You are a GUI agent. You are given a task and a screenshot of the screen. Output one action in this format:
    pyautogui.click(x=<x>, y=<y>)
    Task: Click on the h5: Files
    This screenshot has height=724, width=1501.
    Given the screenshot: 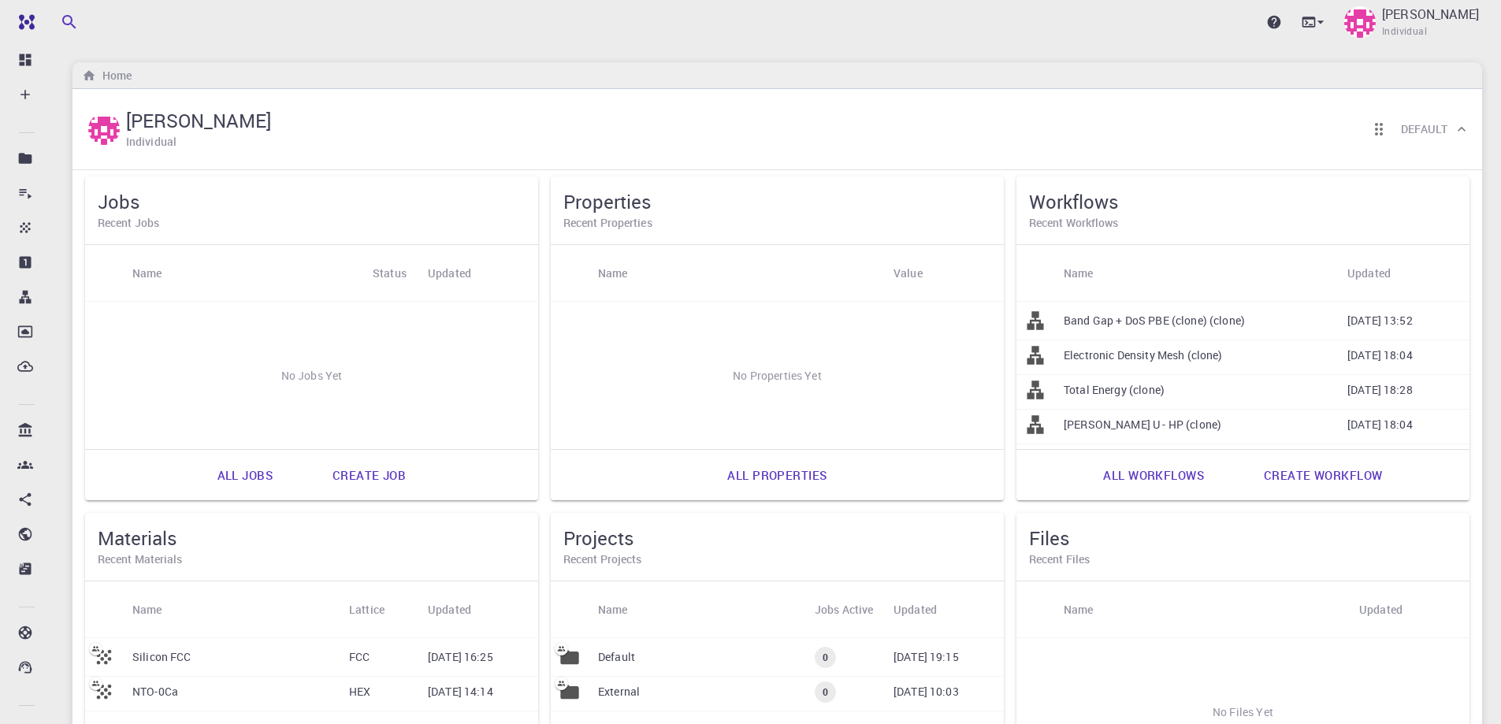 What is the action you would take?
    pyautogui.click(x=1243, y=538)
    